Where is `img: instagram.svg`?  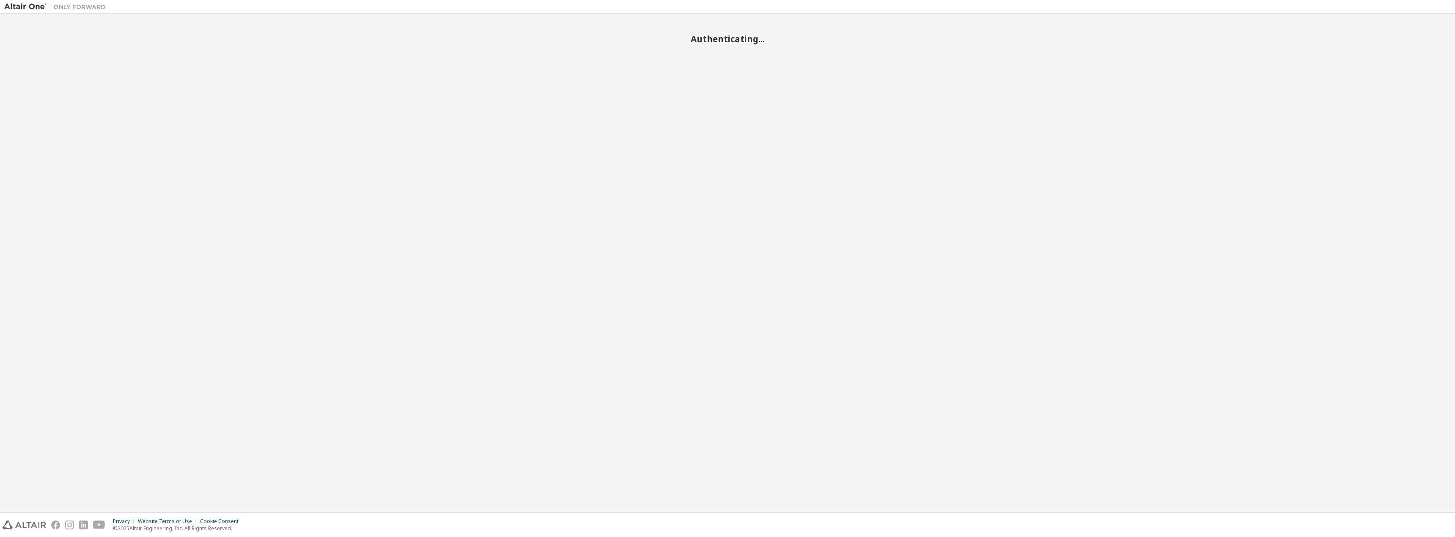 img: instagram.svg is located at coordinates (69, 525).